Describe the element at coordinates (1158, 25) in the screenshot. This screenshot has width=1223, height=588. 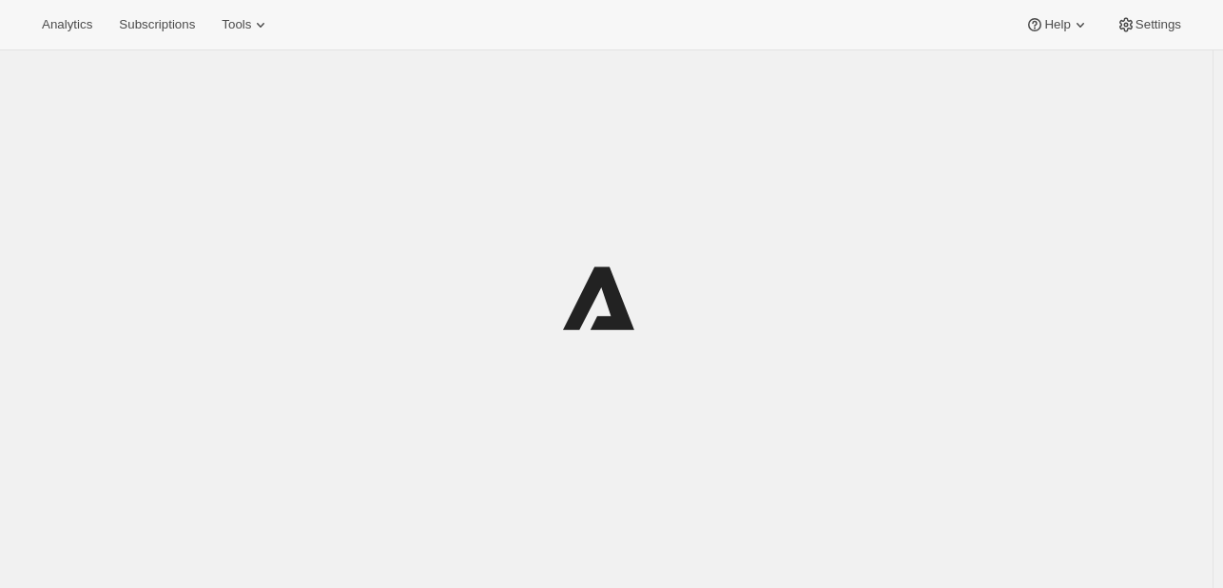
I see `span: Settings` at that location.